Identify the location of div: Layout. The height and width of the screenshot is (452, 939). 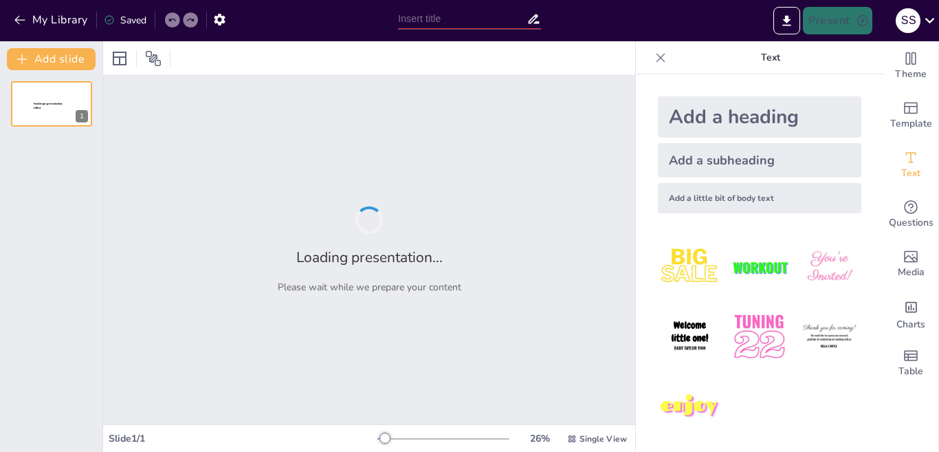
(120, 58).